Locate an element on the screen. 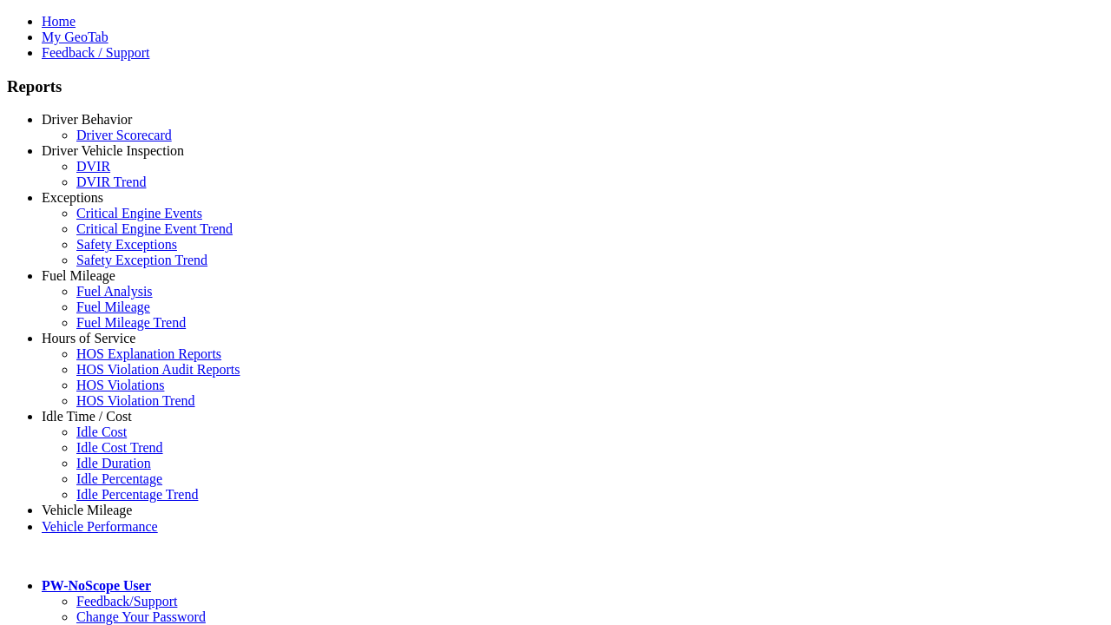  a: Feedback/Support is located at coordinates (127, 600).